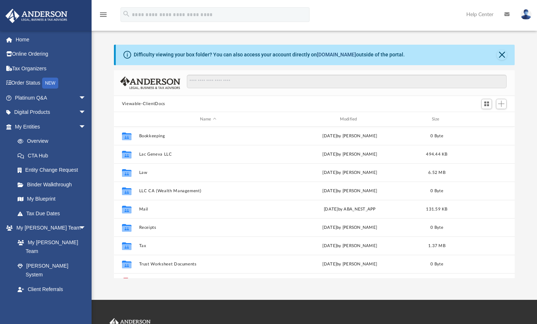 The height and width of the screenshot is (324, 537). Describe the element at coordinates (53, 185) in the screenshot. I see `a: Binder Walkthrough` at that location.